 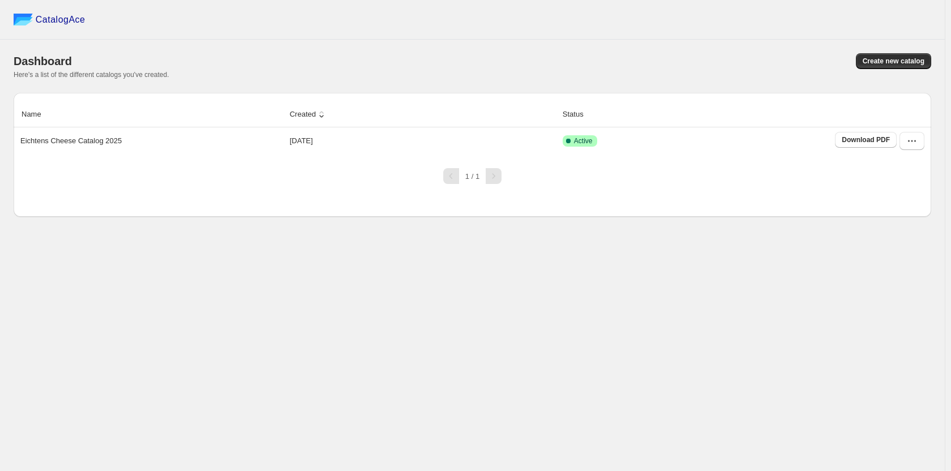 I want to click on button: Status, so click(x=579, y=114).